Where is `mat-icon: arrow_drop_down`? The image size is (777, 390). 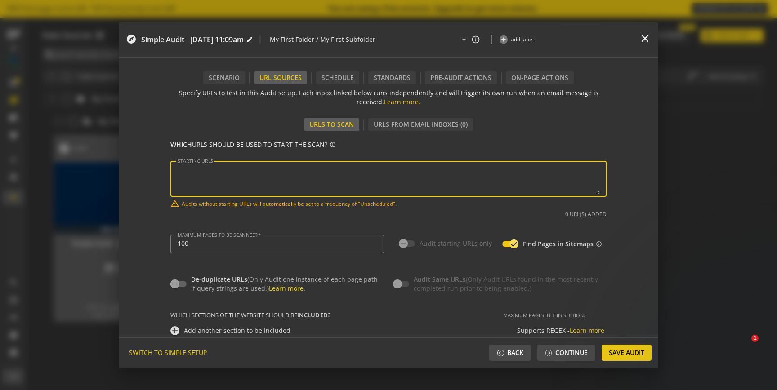
mat-icon: arrow_drop_down is located at coordinates (464, 40).